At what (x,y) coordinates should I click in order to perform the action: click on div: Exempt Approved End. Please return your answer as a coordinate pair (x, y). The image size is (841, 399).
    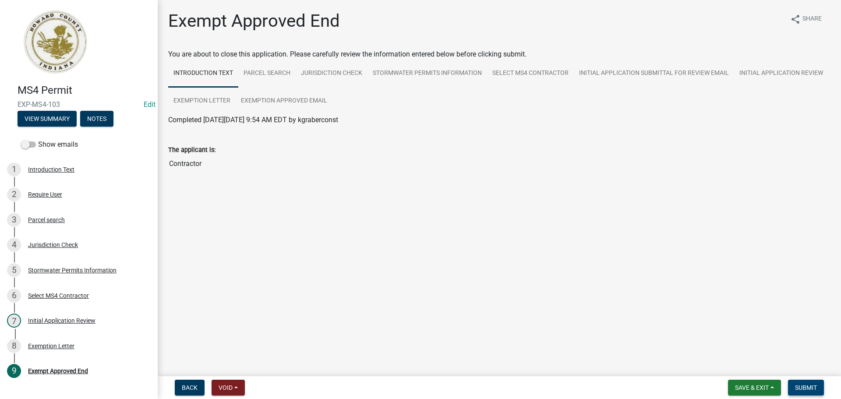
    Looking at the image, I should click on (58, 371).